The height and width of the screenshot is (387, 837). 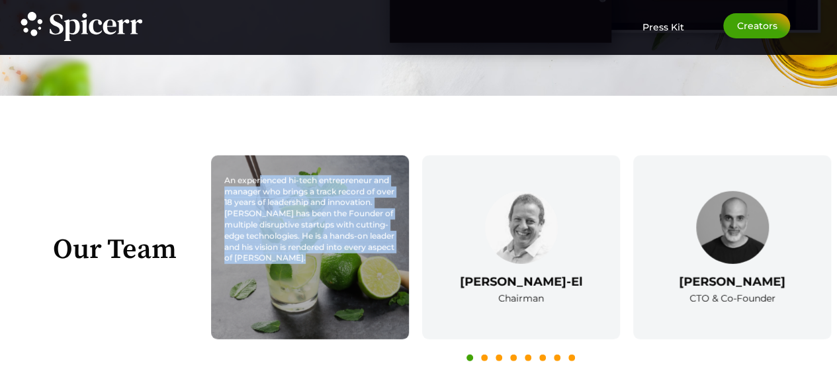 I want to click on h2: Our Team, so click(x=114, y=250).